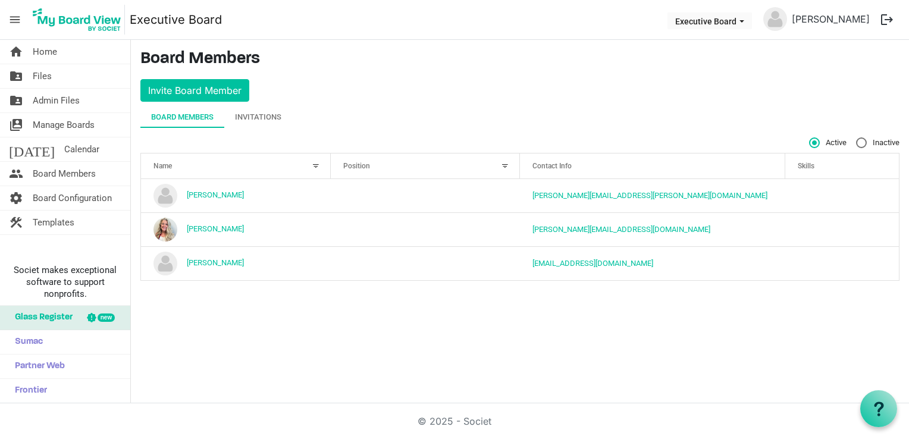 This screenshot has height=439, width=909. Describe the element at coordinates (162, 166) in the screenshot. I see `span: Name` at that location.